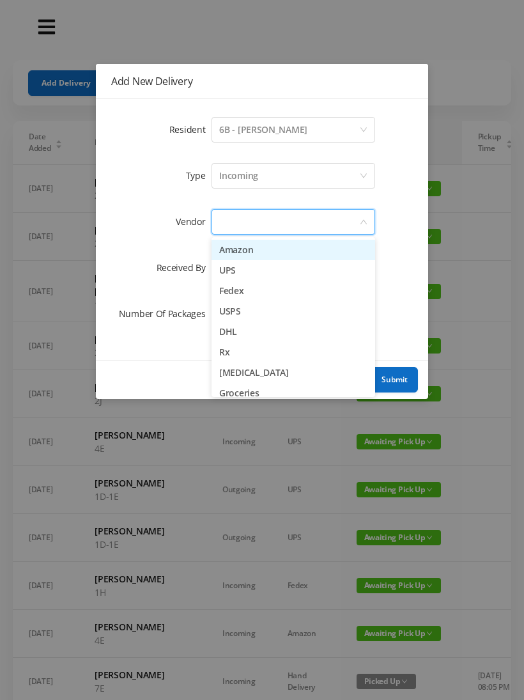  What do you see at coordinates (184, 267) in the screenshot?
I see `label: Received By` at bounding box center [184, 267].